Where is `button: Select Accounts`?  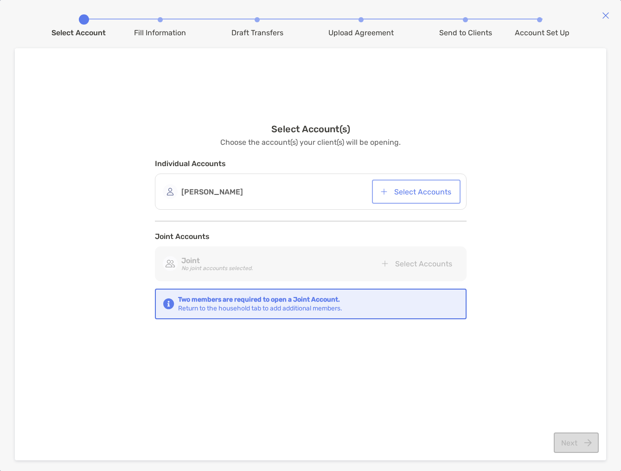
button: Select Accounts is located at coordinates (416, 192).